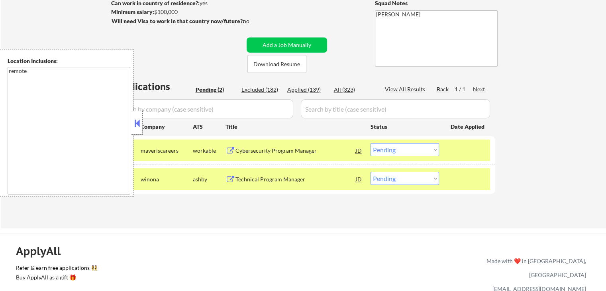  What do you see at coordinates (287, 45) in the screenshot?
I see `button: Add a Job Manually` at bounding box center [287, 45].